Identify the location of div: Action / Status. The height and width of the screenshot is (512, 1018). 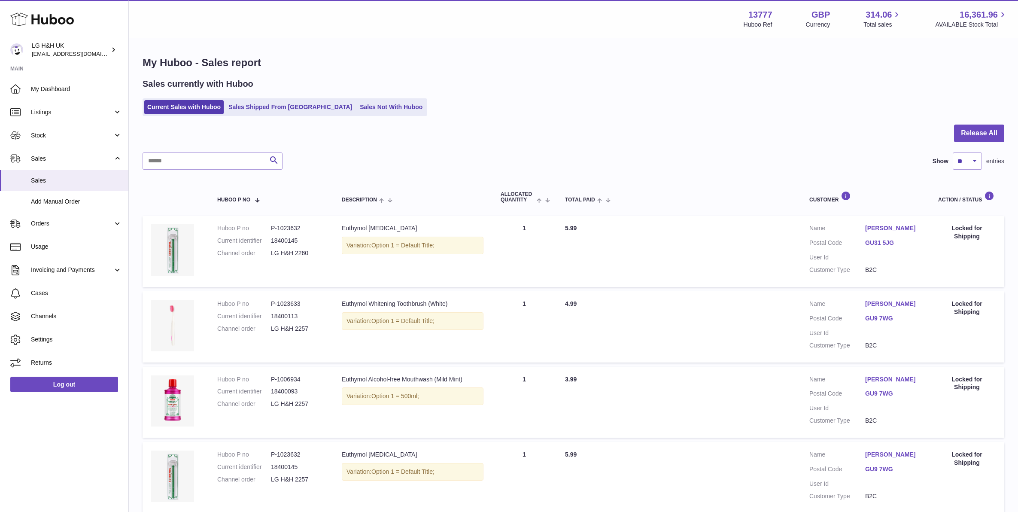
(967, 197).